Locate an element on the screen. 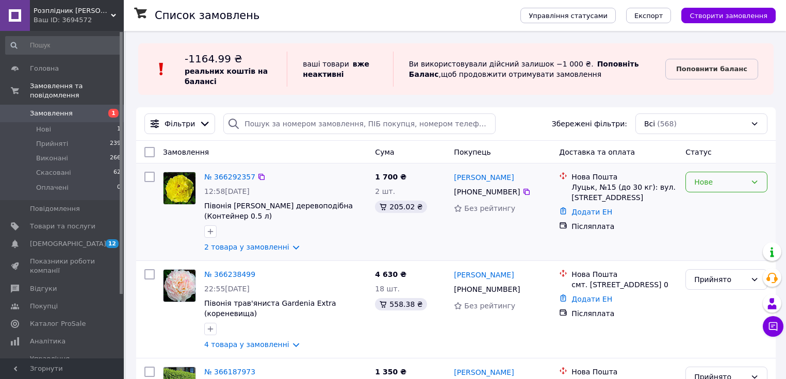 The image size is (786, 379). span: Показники роботи компанії is located at coordinates (62, 266).